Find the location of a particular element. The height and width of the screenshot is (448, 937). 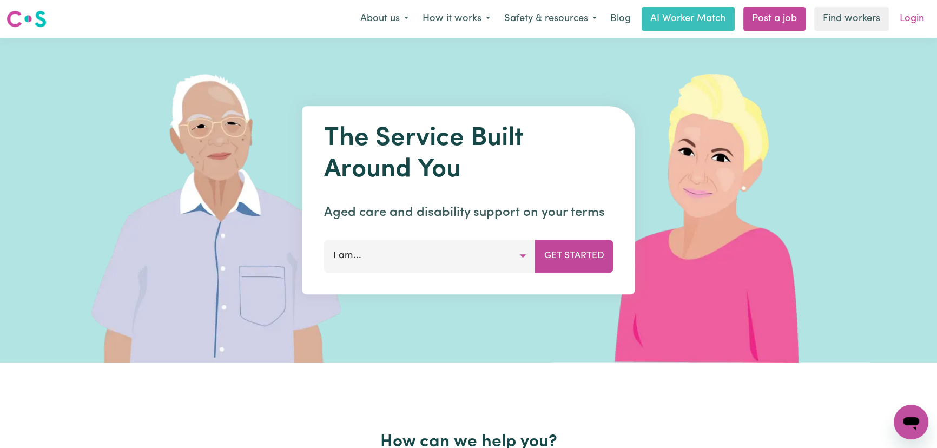

a: Blog is located at coordinates (620, 19).